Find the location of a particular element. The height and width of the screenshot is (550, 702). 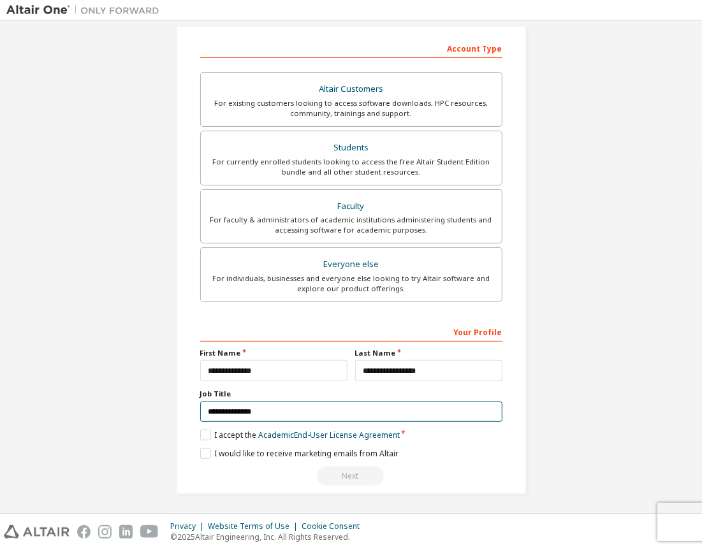

div: Altair Customers is located at coordinates (351, 89).